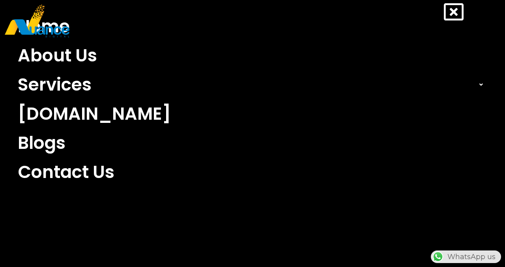  What do you see at coordinates (252, 85) in the screenshot?
I see `a: Services` at bounding box center [252, 85].